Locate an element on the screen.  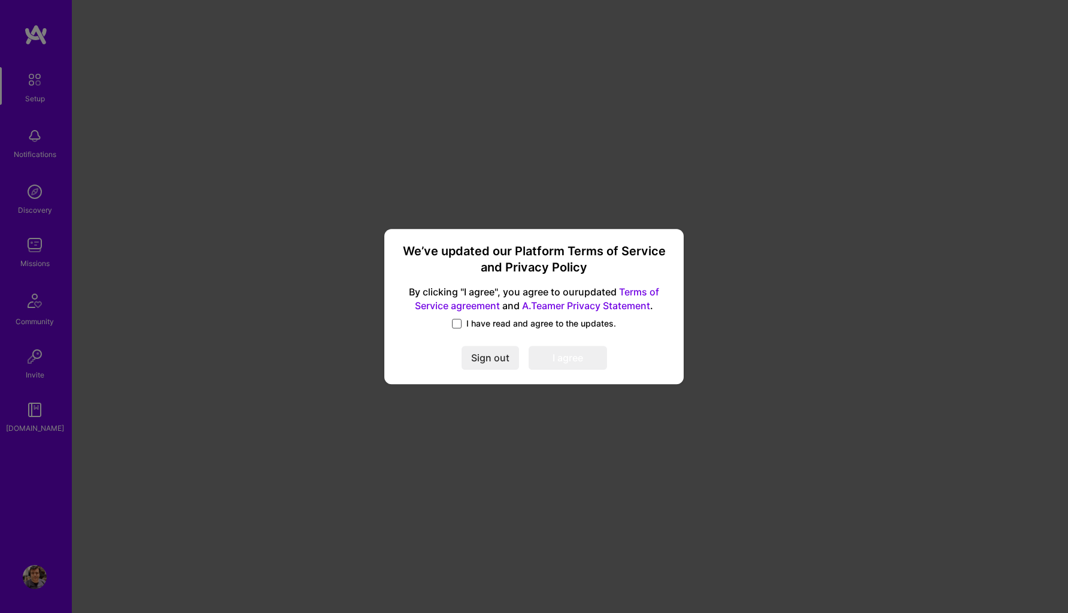
button: I agree is located at coordinates (568, 357).